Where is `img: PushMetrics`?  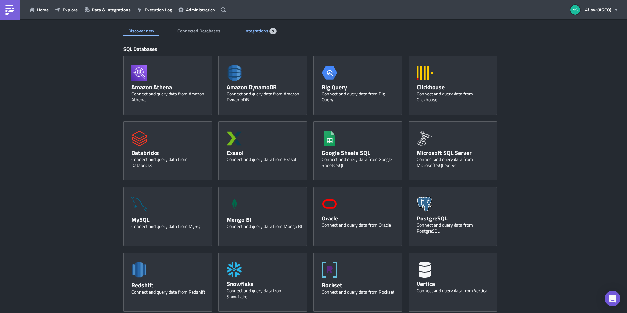 img: PushMetrics is located at coordinates (10, 10).